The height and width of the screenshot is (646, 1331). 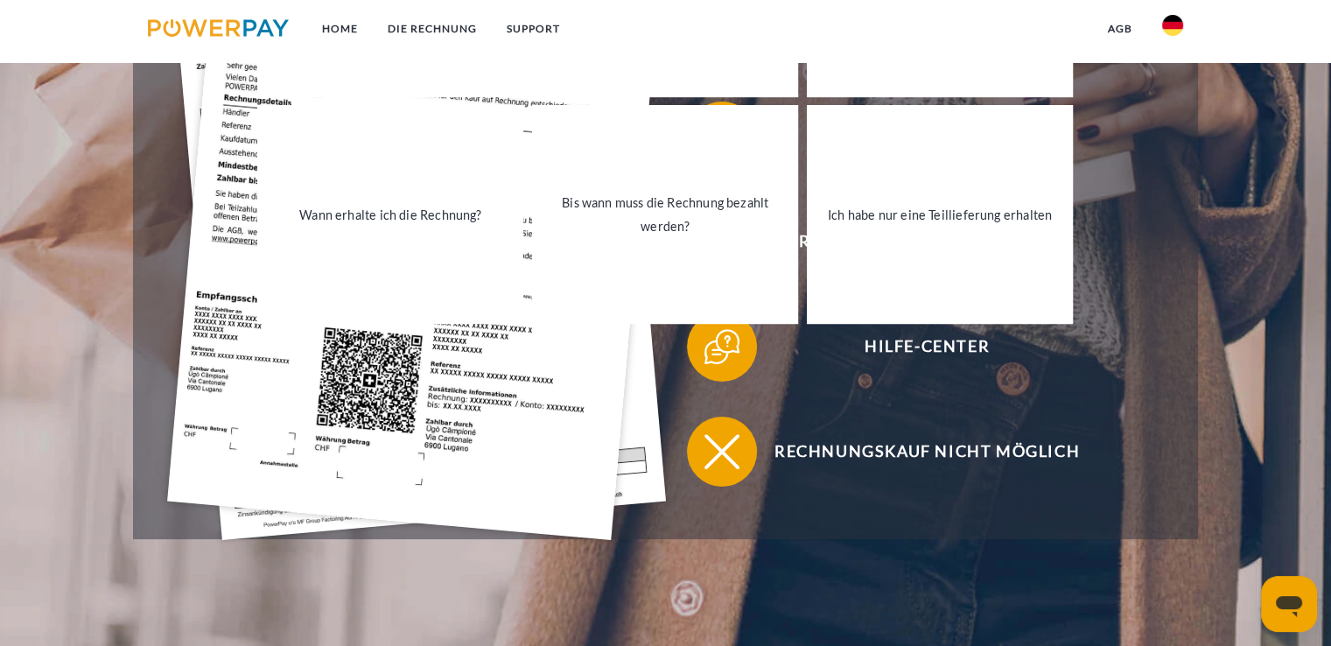 What do you see at coordinates (927, 452) in the screenshot?
I see `span: Rechnungskauf nicht möglich` at bounding box center [927, 452].